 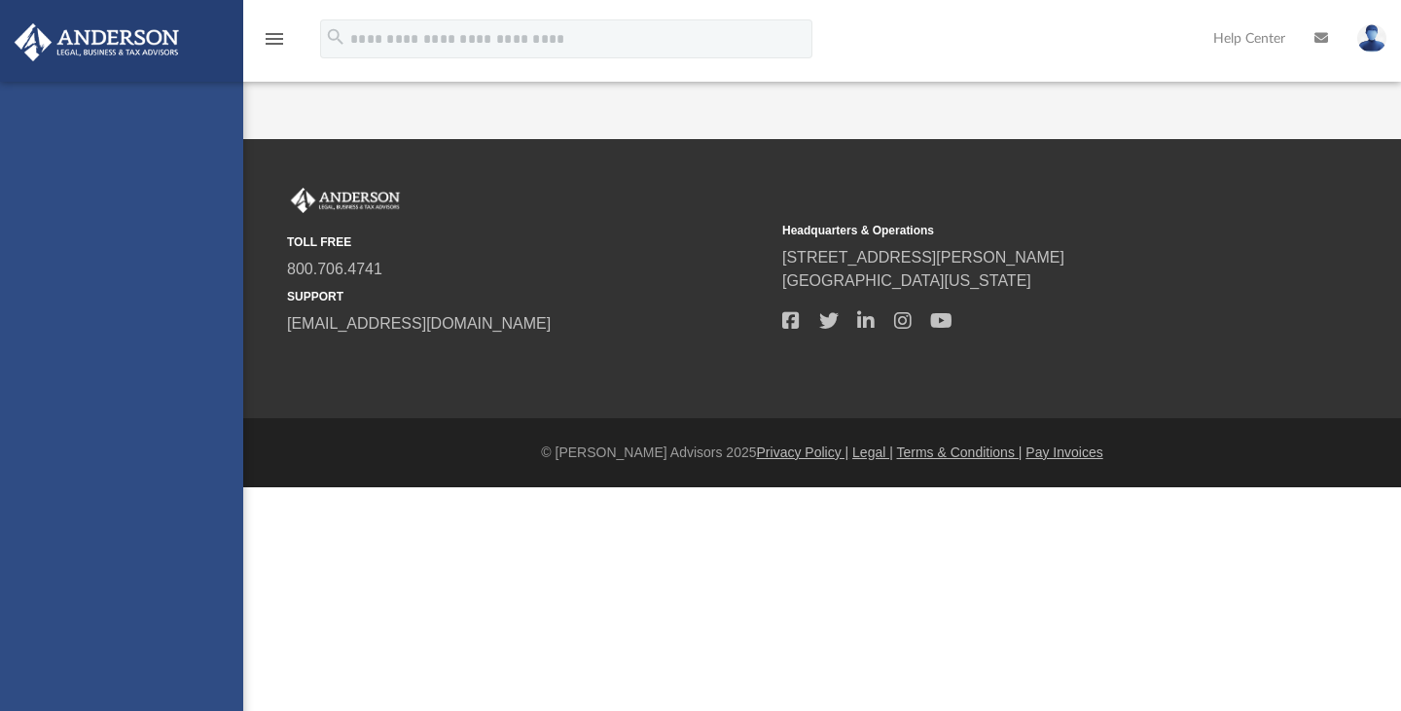 What do you see at coordinates (336, 37) in the screenshot?
I see `i: search` at bounding box center [336, 37].